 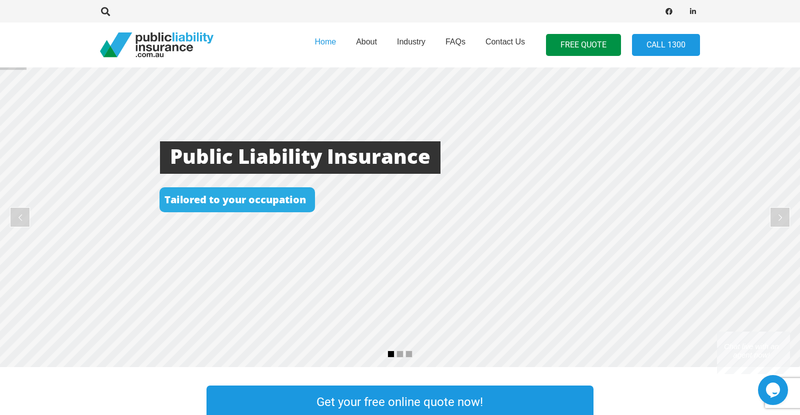 What do you see at coordinates (669, 11) in the screenshot?
I see `a: Facebook` at bounding box center [669, 11].